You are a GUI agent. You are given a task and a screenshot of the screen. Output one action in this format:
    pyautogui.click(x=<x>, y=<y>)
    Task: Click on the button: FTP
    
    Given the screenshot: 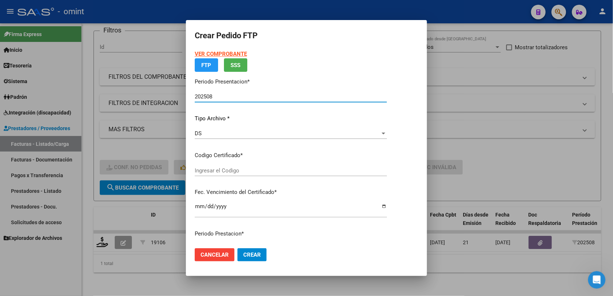 What is the action you would take?
    pyautogui.click(x=206, y=65)
    